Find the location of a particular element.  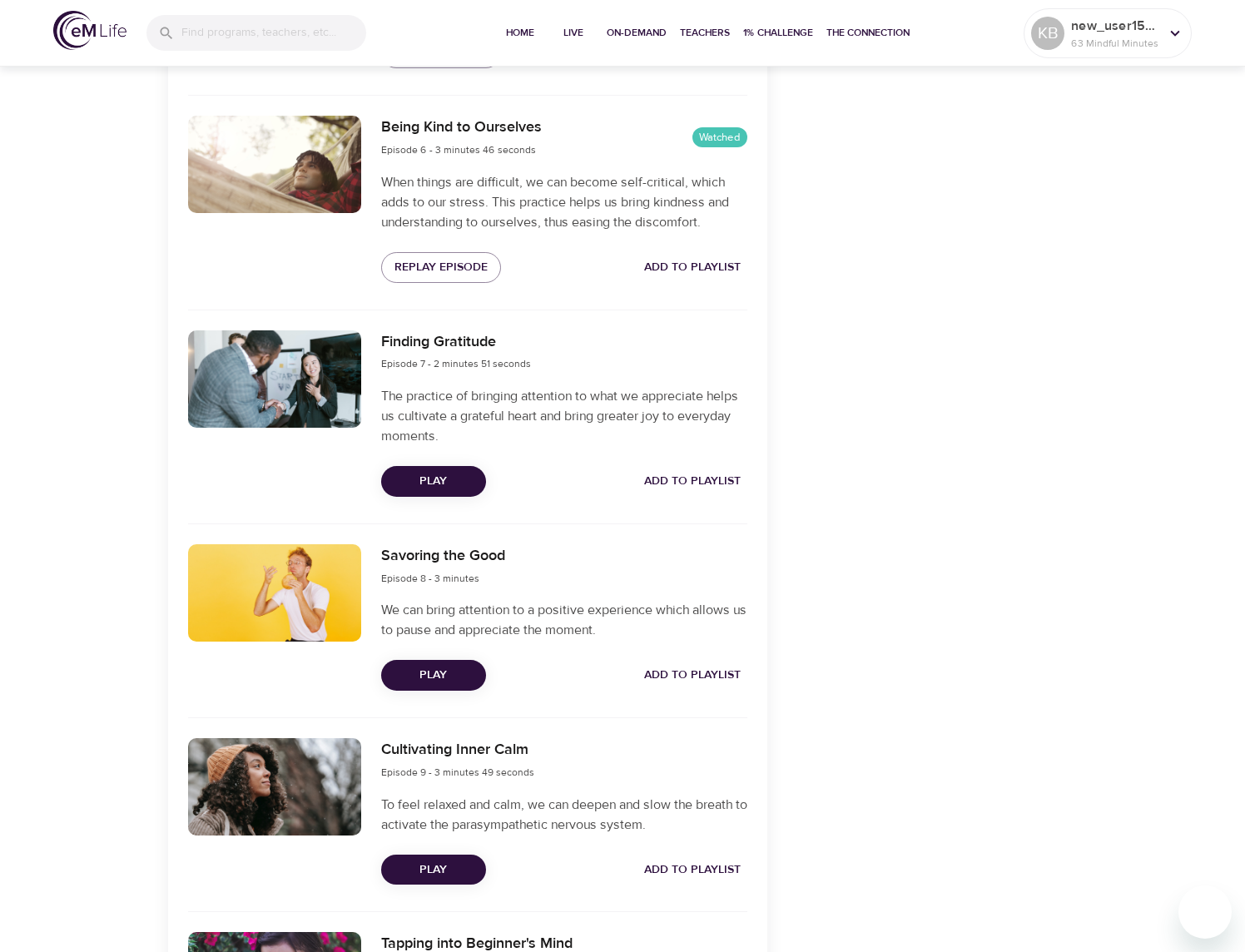

span: On-Demand is located at coordinates (636, 33).